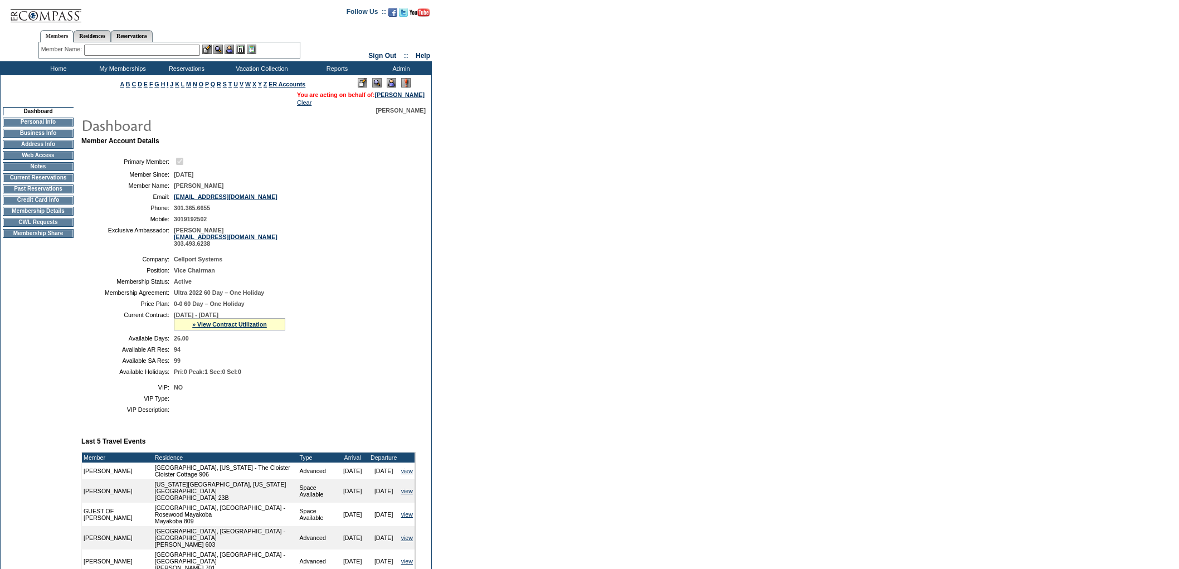  What do you see at coordinates (406, 82) in the screenshot?
I see `img: Log Concern/Member Elevation` at bounding box center [406, 82].